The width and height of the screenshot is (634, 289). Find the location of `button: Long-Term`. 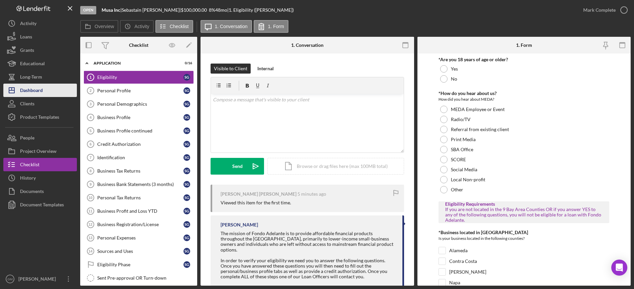

button: Long-Term is located at coordinates (40, 77).